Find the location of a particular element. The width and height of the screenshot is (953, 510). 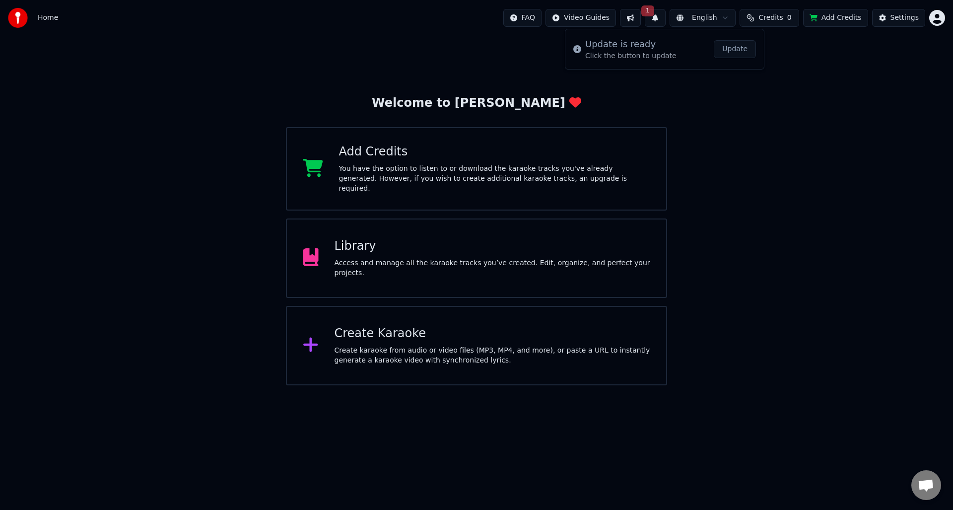

div: Settings is located at coordinates (904, 18).